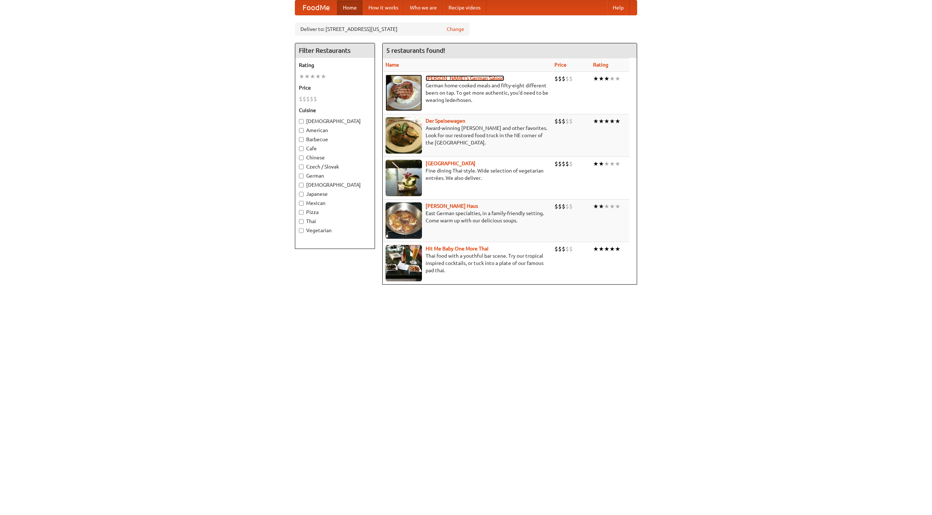 Image resolution: width=932 pixels, height=515 pixels. I want to click on input: Czech / Slovak, so click(301, 167).